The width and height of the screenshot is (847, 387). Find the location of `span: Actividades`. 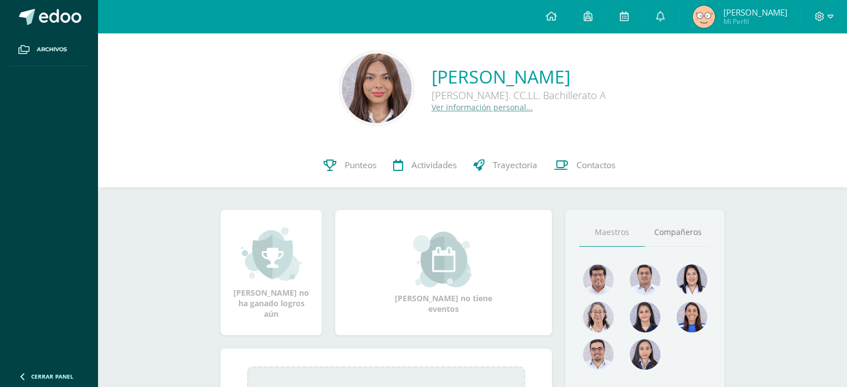

span: Actividades is located at coordinates (434, 165).